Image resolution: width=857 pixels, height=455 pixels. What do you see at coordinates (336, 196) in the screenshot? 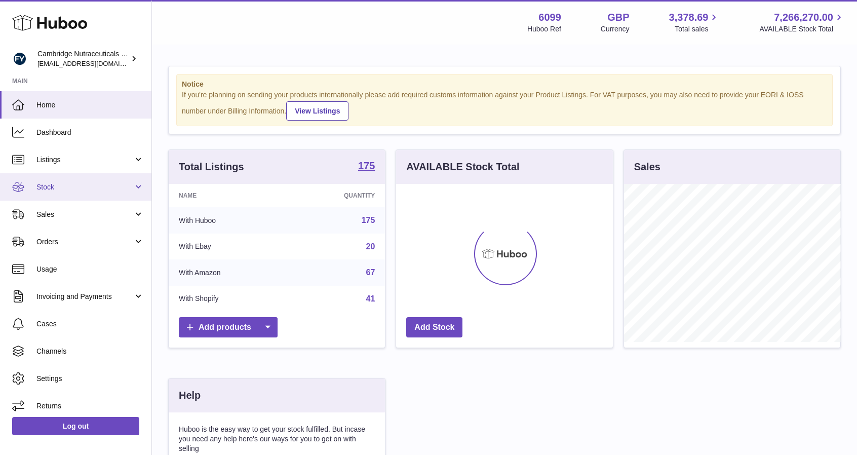
I see `th: Quantity` at bounding box center [336, 196].